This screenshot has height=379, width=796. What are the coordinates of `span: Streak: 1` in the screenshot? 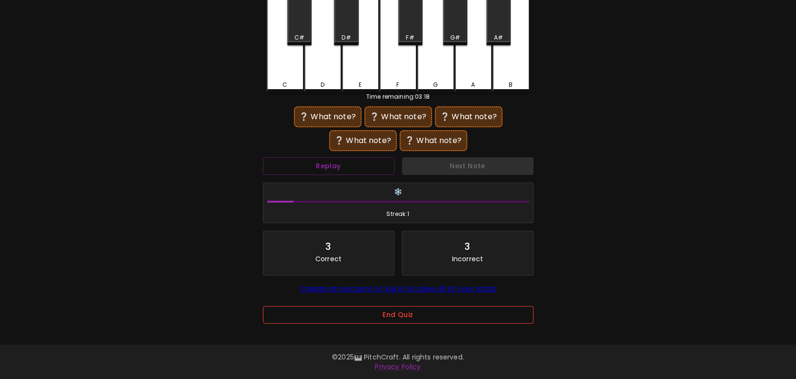 It's located at (398, 214).